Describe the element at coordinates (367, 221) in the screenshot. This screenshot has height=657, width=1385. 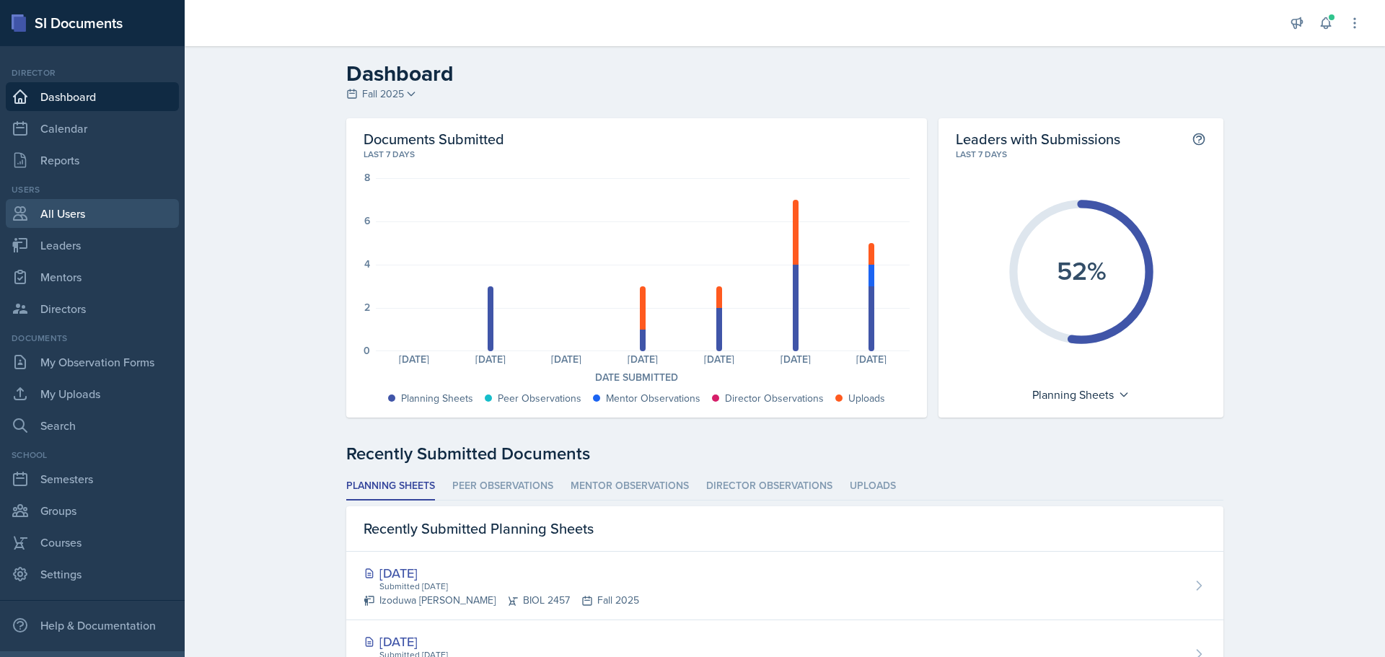
I see `div: 6` at that location.